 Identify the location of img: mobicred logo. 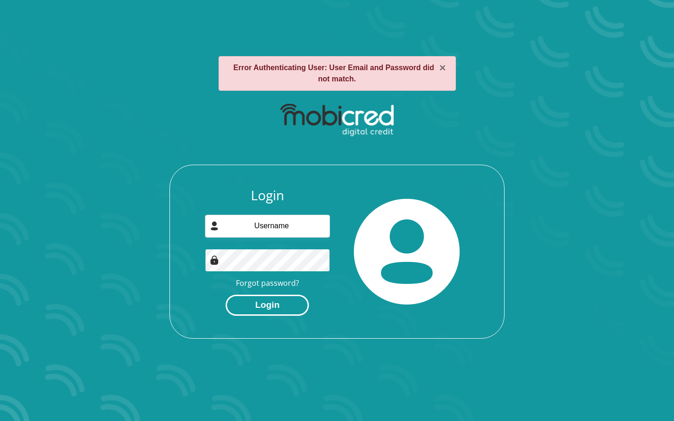
(336, 120).